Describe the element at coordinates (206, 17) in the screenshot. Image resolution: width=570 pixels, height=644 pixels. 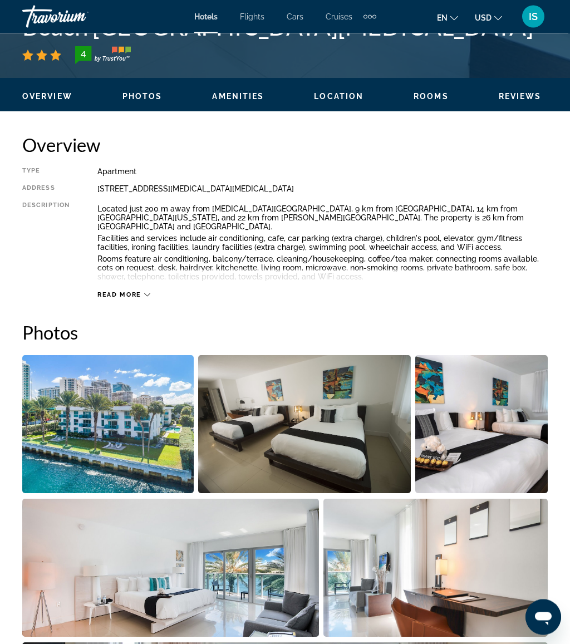
I see `span: Hotels` at that location.